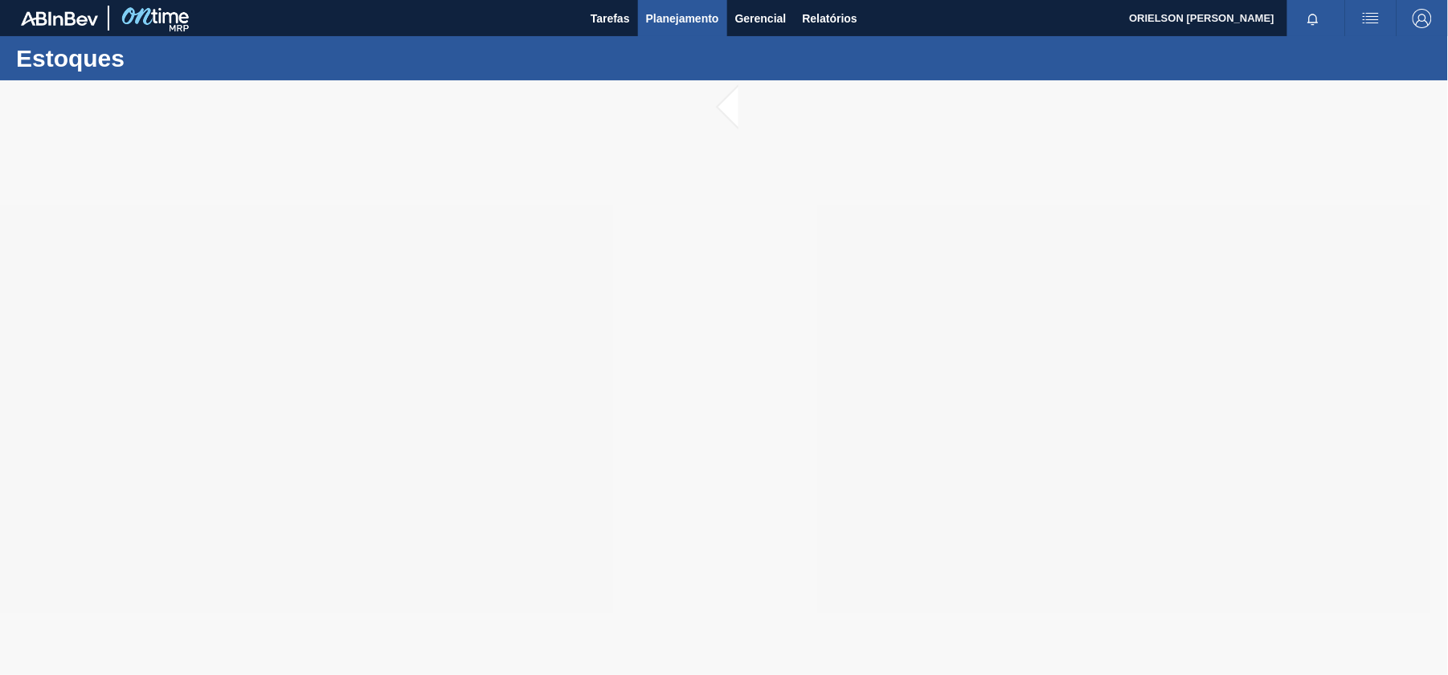 Image resolution: width=1448 pixels, height=675 pixels. What do you see at coordinates (830, 18) in the screenshot?
I see `span: Relatórios` at bounding box center [830, 18].